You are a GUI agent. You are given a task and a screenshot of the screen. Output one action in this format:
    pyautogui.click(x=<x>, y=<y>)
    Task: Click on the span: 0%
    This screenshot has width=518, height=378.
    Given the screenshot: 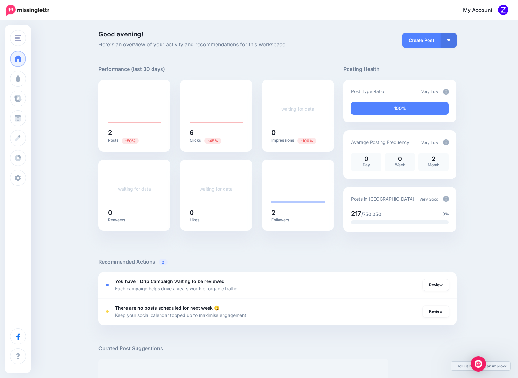 What is the action you would take?
    pyautogui.click(x=446, y=214)
    